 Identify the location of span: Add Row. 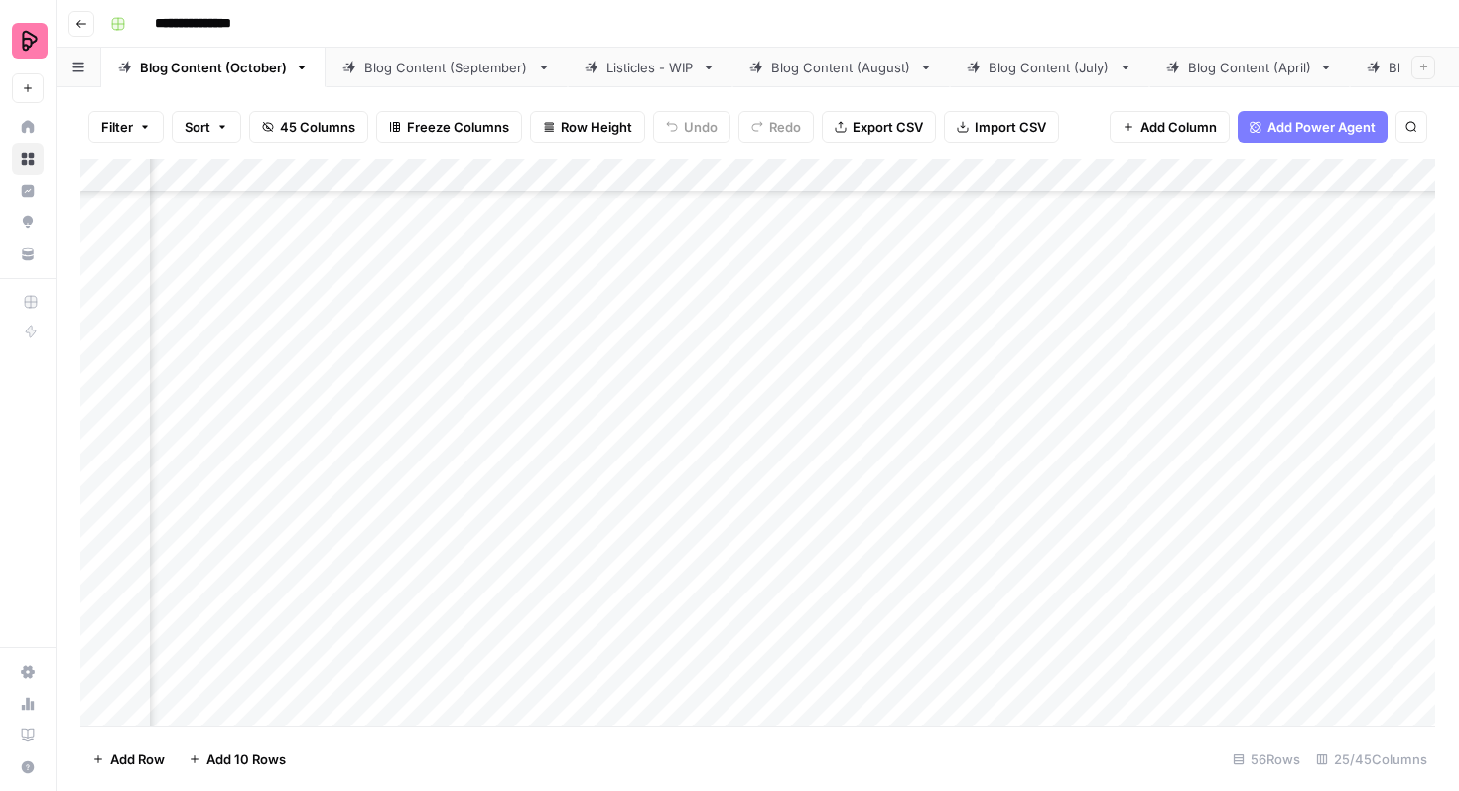
(137, 759).